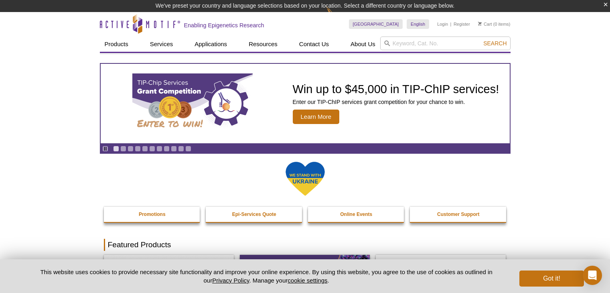  I want to click on a: Promotions, so click(152, 214).